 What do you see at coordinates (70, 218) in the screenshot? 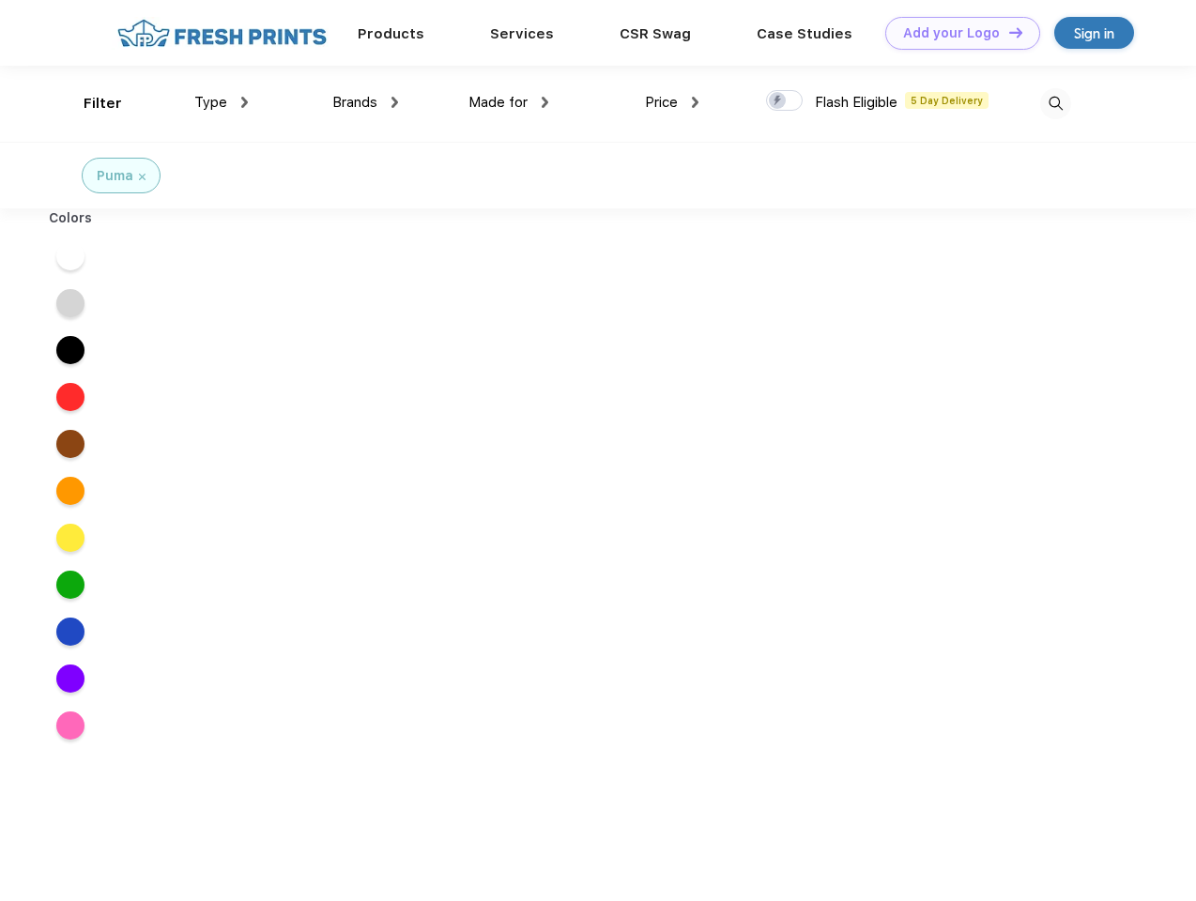
I see `div: Colors` at bounding box center [70, 218].